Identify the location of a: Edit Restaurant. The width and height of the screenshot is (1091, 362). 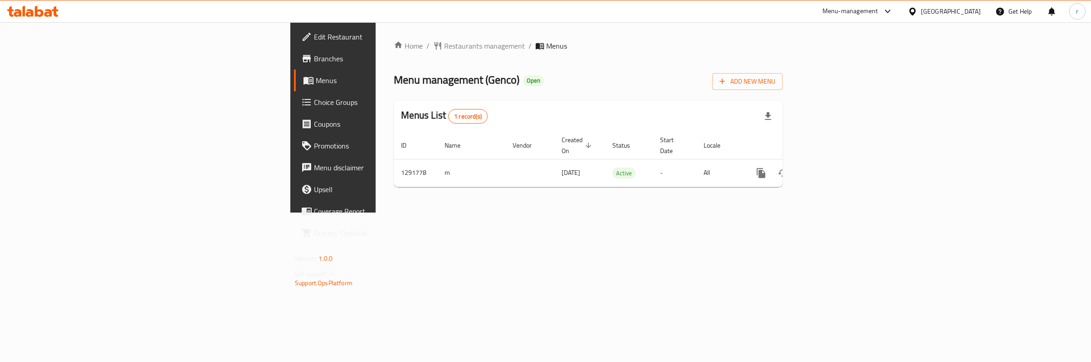
(383, 37).